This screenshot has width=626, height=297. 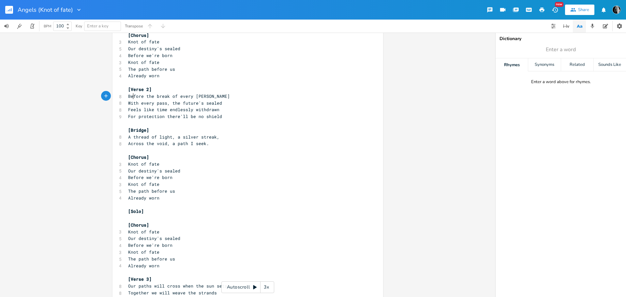 I want to click on span: For protection there'll be no shield, so click(x=175, y=116).